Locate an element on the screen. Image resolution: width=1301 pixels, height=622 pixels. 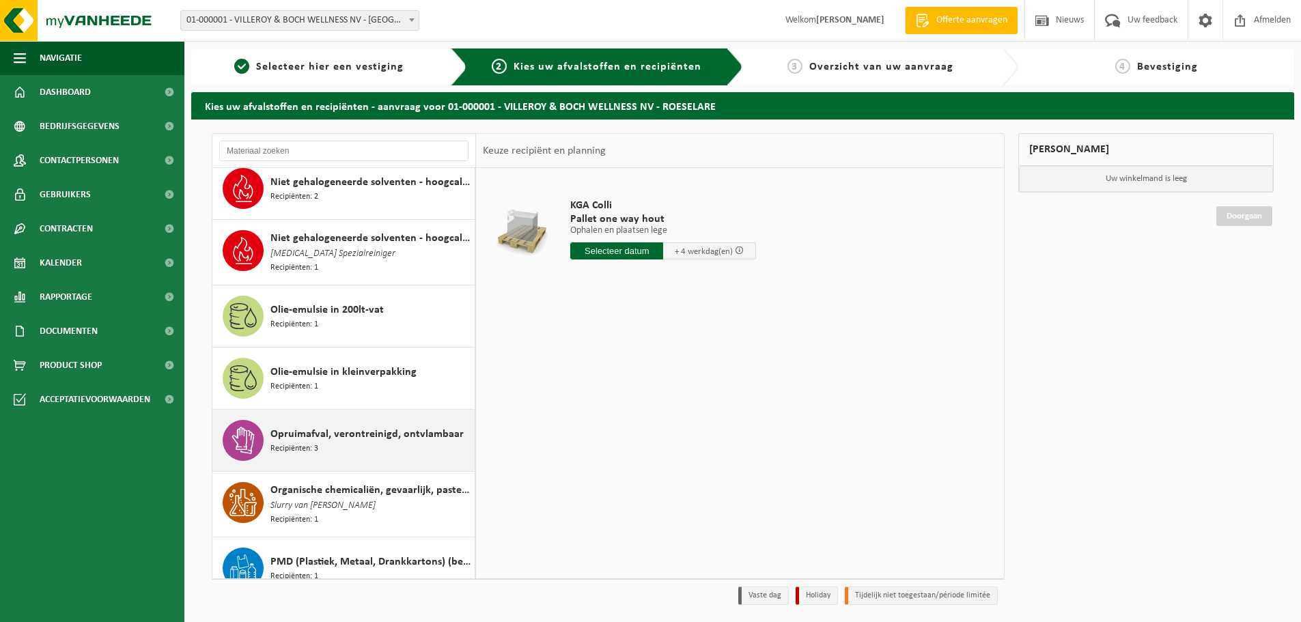
span: 4 is located at coordinates (1123, 66).